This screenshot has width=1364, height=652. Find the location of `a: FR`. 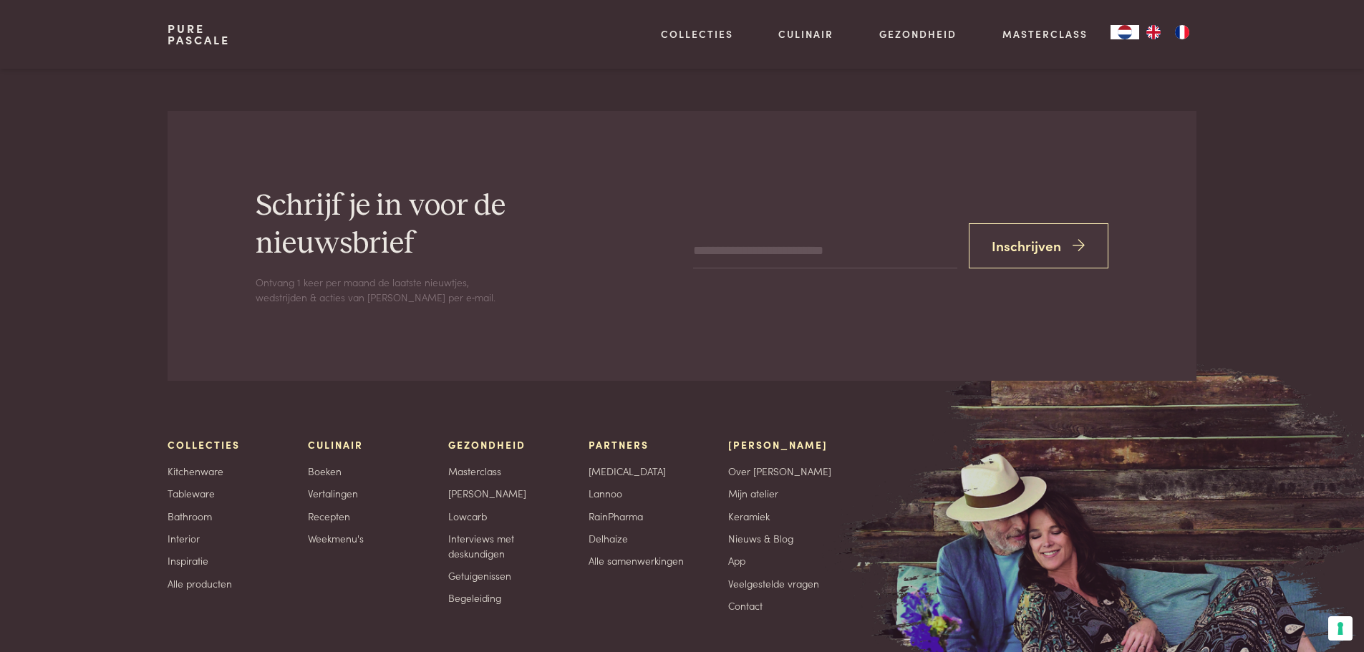

a: FR is located at coordinates (1182, 32).